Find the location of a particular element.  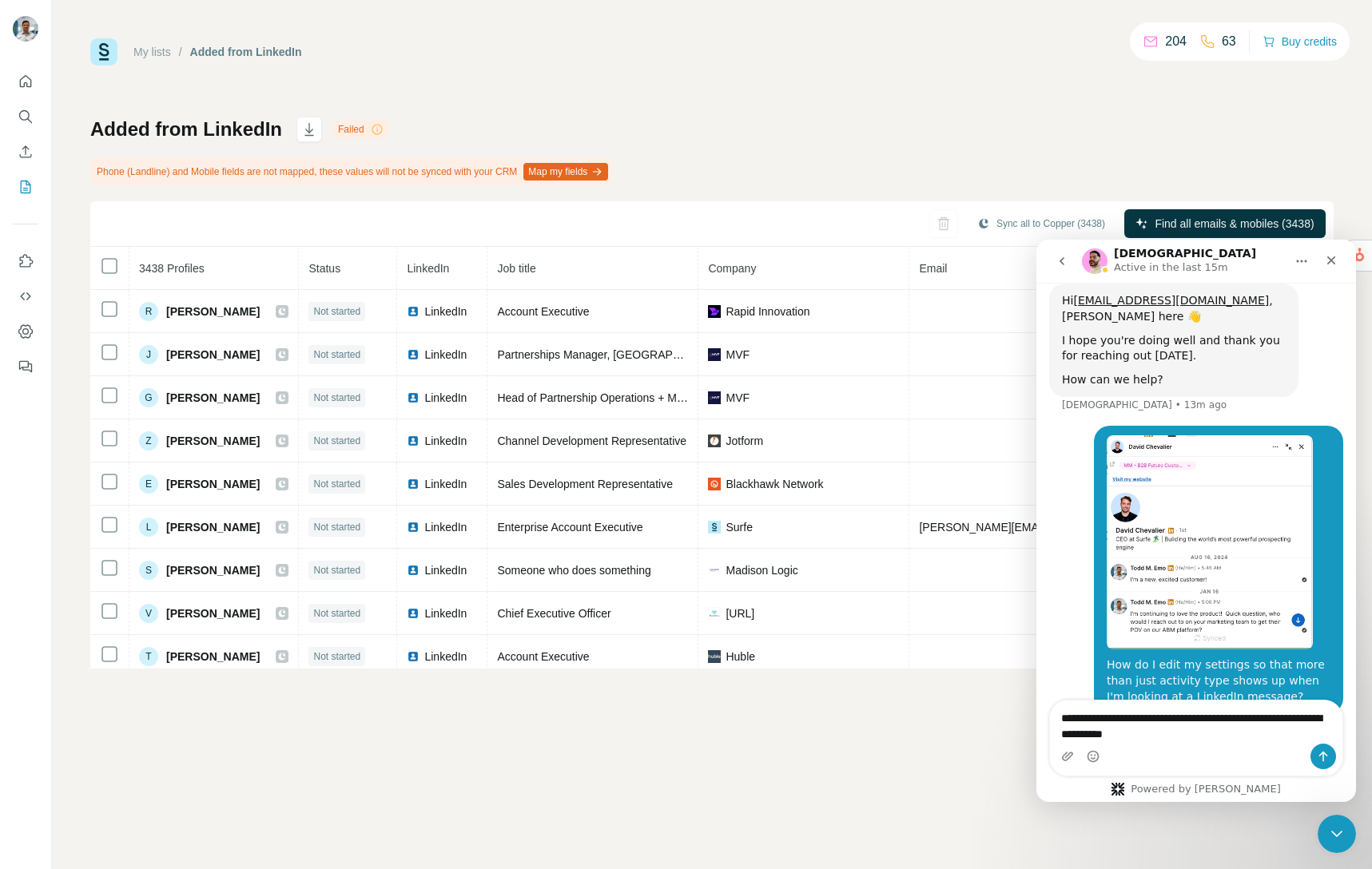

div: E is located at coordinates (148, 484).